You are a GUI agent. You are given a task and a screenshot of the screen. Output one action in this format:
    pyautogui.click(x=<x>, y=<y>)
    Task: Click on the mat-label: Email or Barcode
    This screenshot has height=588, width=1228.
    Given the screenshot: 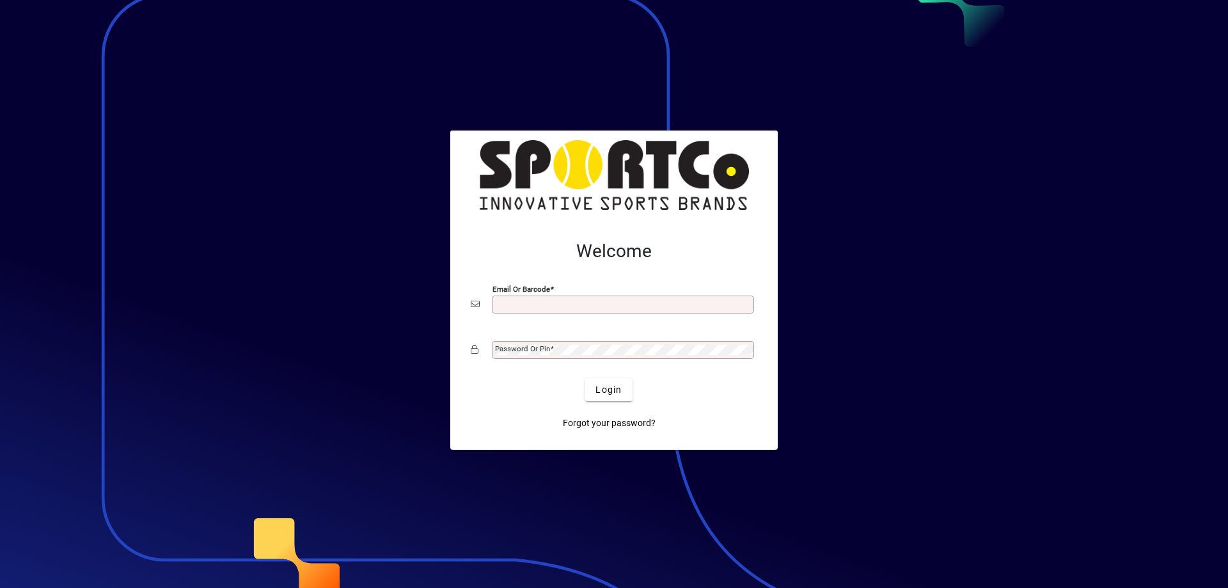 What is the action you would take?
    pyautogui.click(x=521, y=289)
    